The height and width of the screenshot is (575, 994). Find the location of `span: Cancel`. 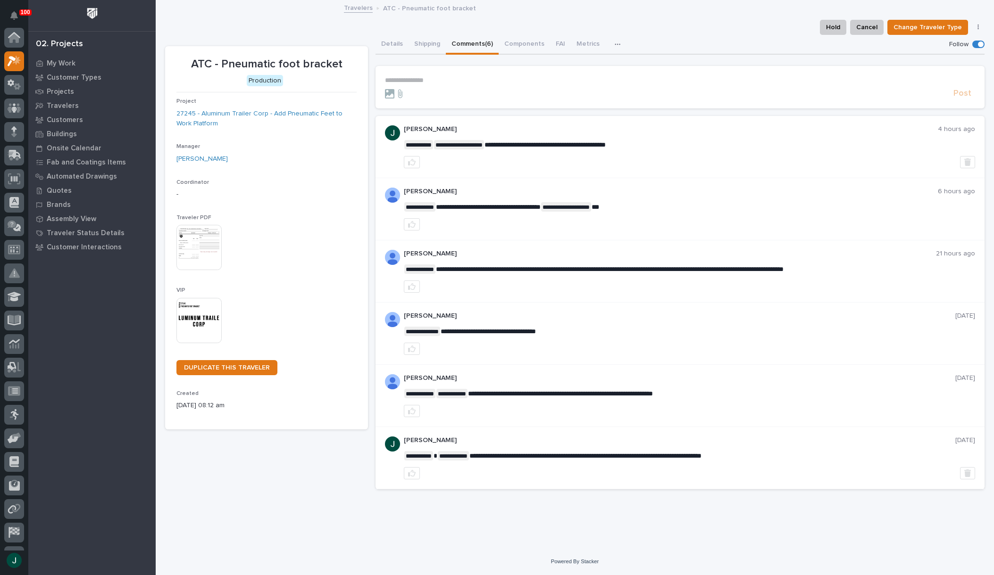

span: Cancel is located at coordinates (866, 27).